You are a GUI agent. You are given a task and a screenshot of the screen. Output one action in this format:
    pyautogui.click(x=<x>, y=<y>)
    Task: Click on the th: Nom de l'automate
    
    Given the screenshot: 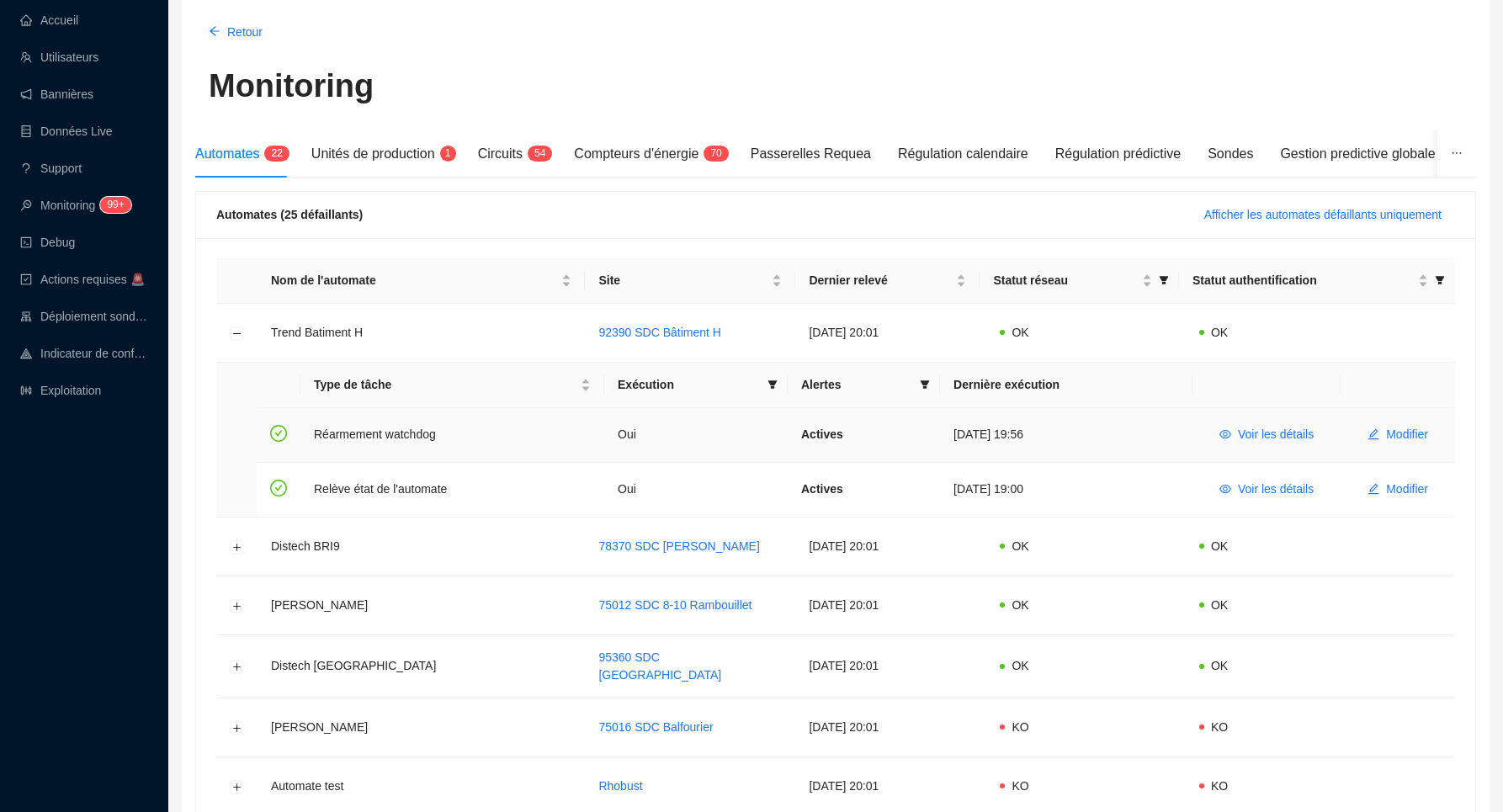 What is the action you would take?
    pyautogui.click(x=421, y=281)
    